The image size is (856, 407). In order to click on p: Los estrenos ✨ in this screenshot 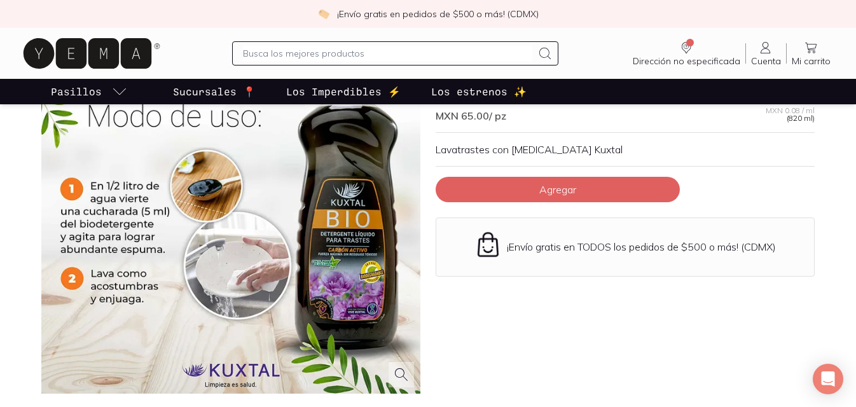, I will do `click(479, 92)`.